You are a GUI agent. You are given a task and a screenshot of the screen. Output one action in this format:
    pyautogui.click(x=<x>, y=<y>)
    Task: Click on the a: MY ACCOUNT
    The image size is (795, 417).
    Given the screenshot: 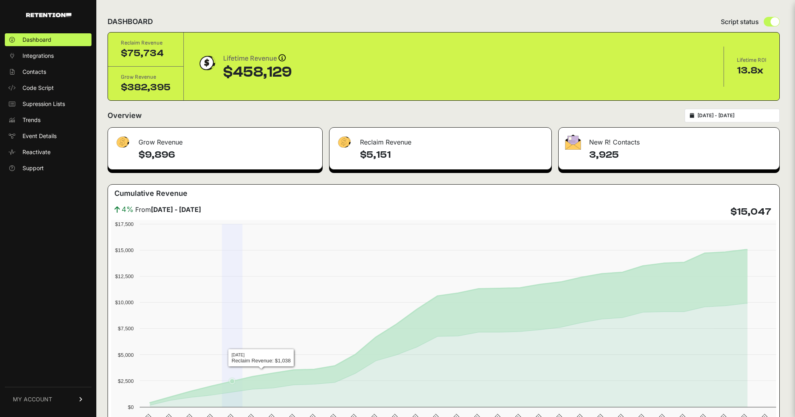 What is the action you would take?
    pyautogui.click(x=48, y=399)
    